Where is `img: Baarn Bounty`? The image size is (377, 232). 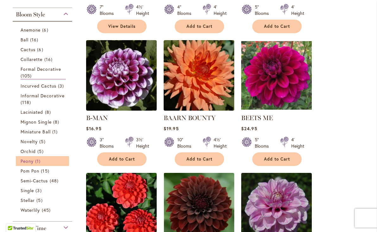
img: Baarn Bounty is located at coordinates (199, 75).